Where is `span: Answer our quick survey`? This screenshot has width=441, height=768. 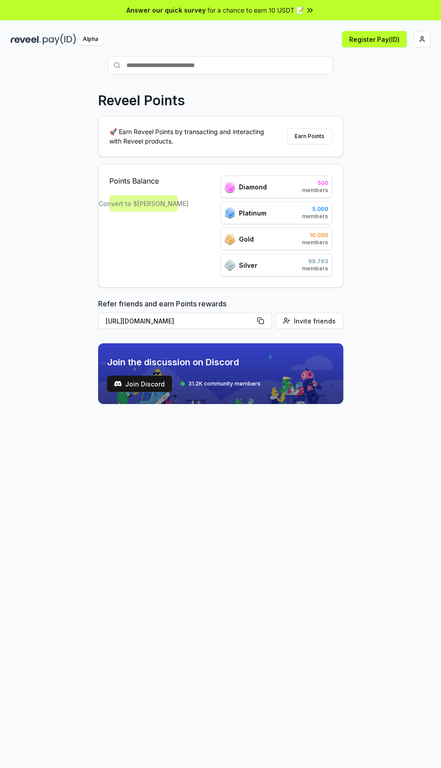
span: Answer our quick survey is located at coordinates (166, 10).